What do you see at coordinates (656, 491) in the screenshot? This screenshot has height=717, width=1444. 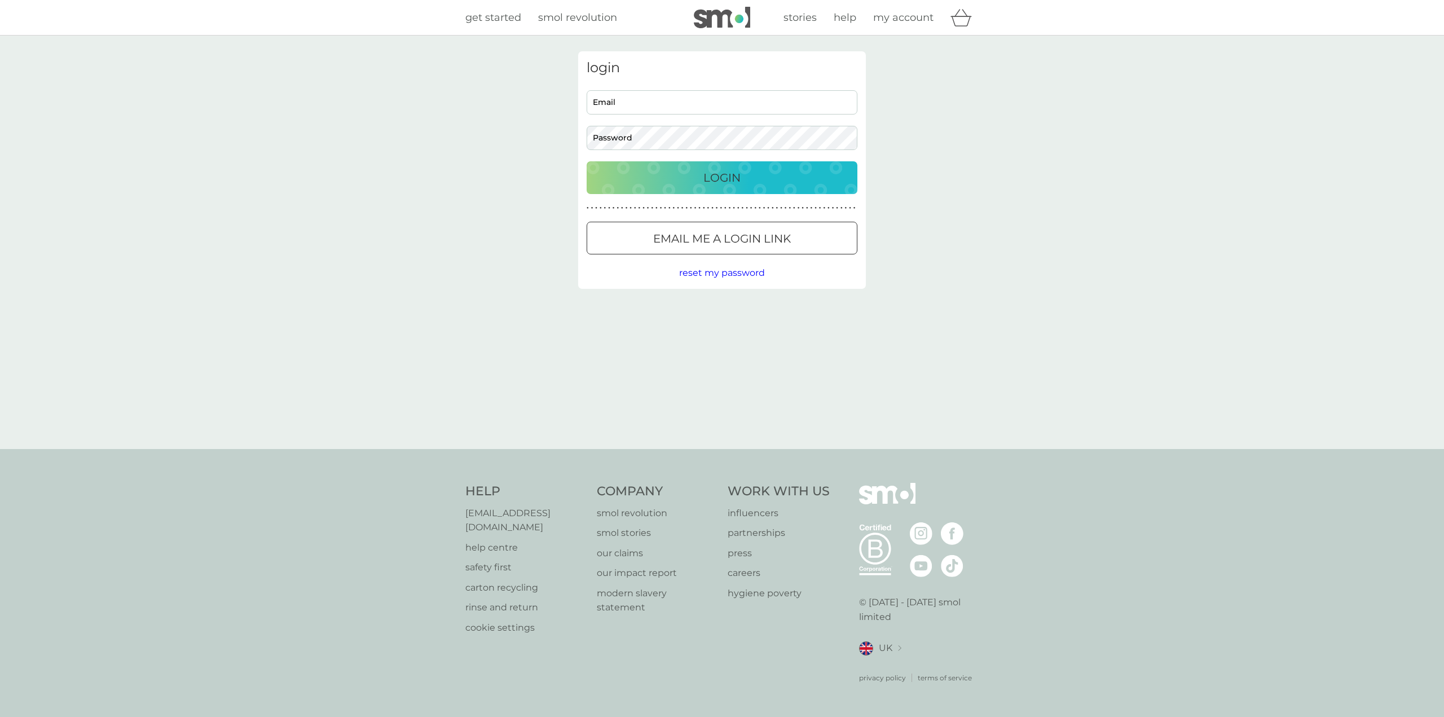 I see `h4: Company` at bounding box center [656, 491].